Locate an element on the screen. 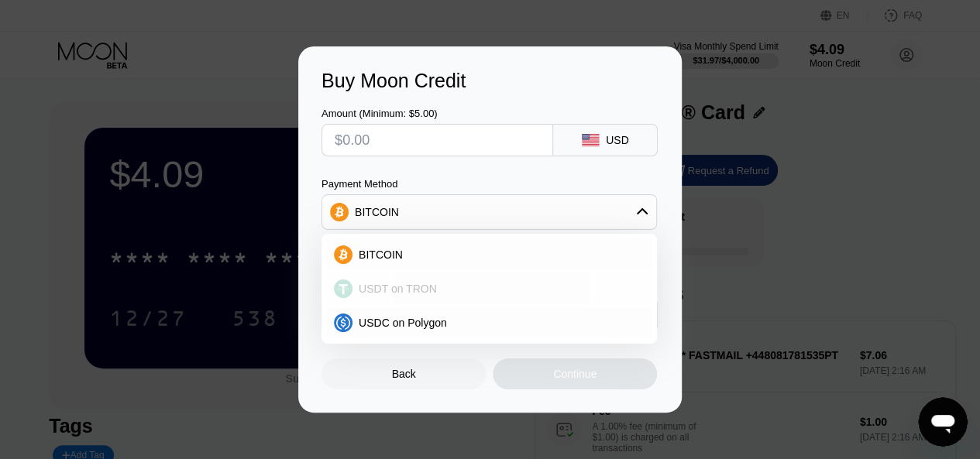  div: USD is located at coordinates (617, 140).